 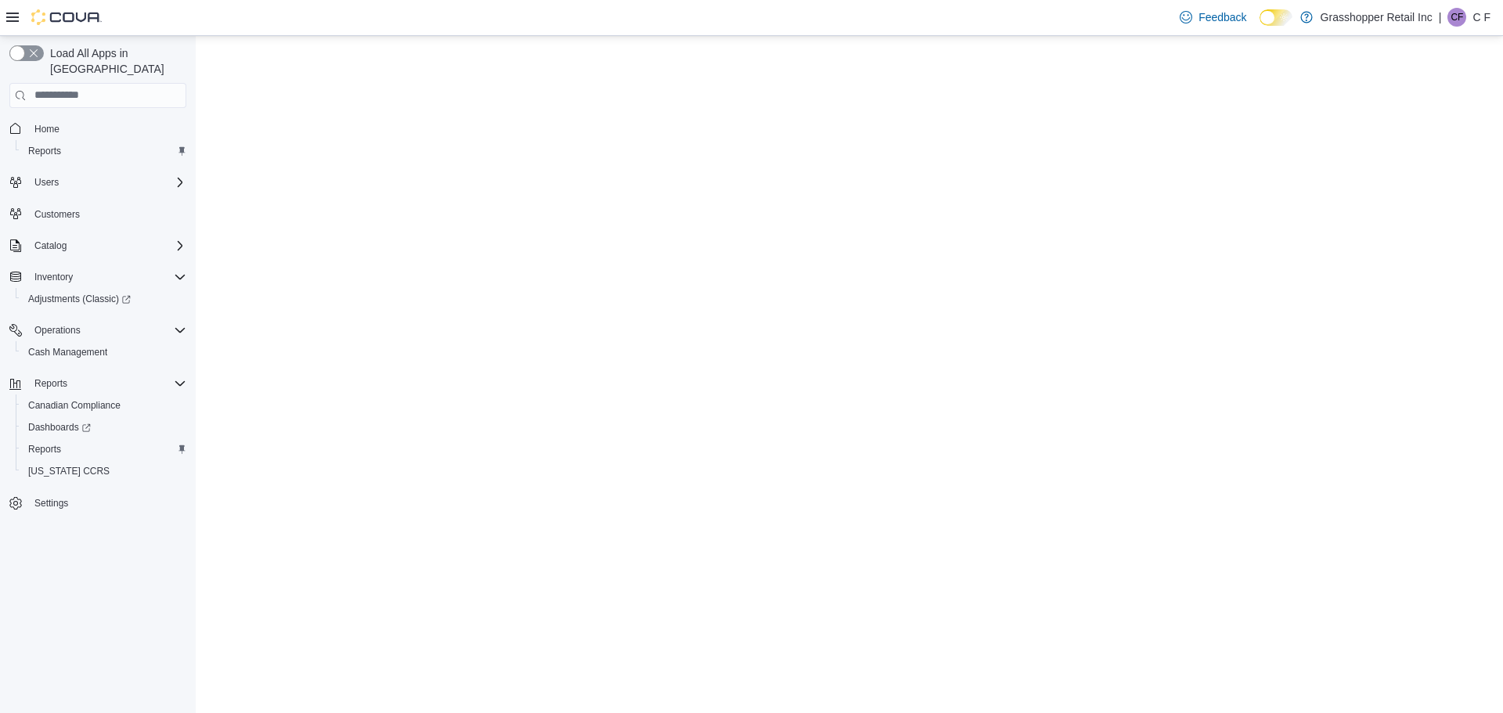 I want to click on div: C F, so click(x=1457, y=17).